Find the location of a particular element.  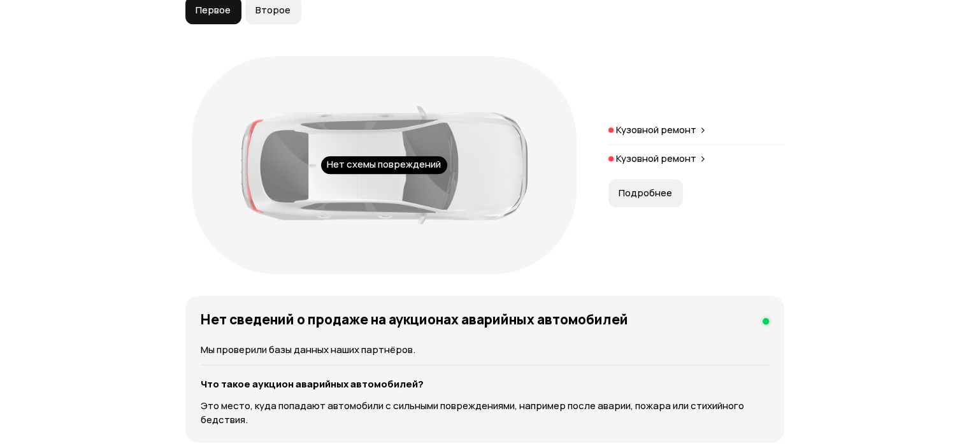

span: Второе is located at coordinates (273, 10).